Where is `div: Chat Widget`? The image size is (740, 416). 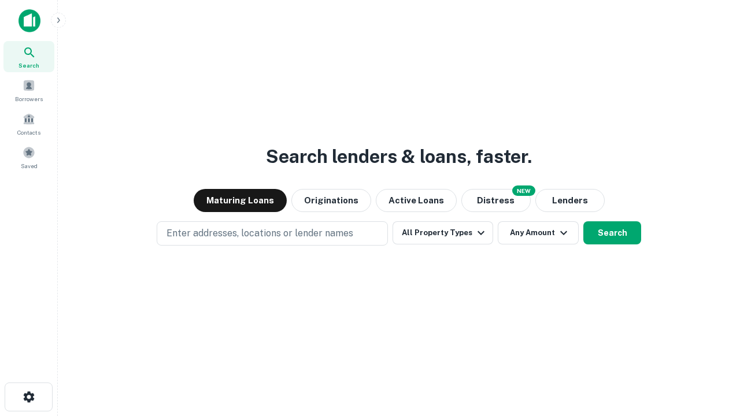
div: Chat Widget is located at coordinates (711, 352).